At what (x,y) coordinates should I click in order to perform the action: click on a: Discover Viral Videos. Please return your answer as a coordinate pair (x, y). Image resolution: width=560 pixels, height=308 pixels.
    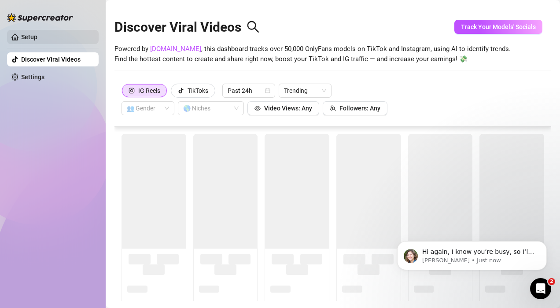
    Looking at the image, I should click on (51, 59).